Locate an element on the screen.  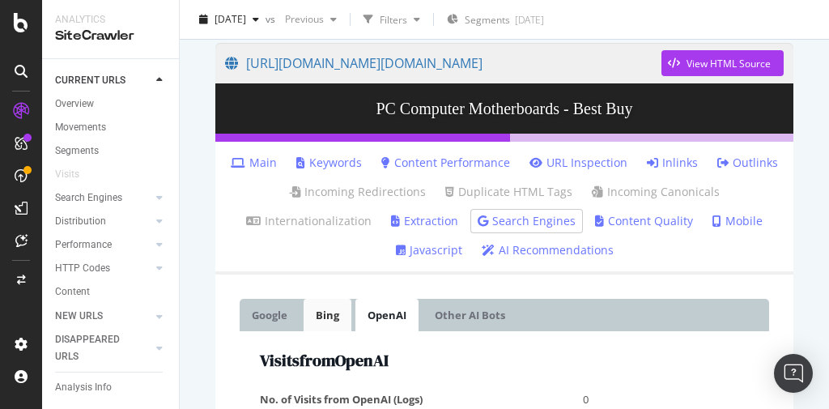
a: Internationalization is located at coordinates (308, 221).